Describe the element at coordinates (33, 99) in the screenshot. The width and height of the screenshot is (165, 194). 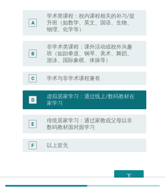
I see `div: D` at that location.